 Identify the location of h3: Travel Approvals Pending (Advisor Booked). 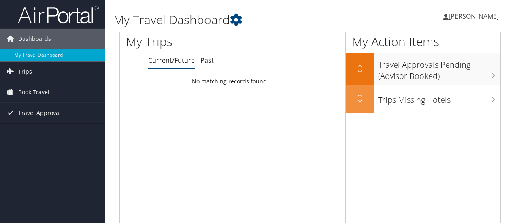
(439, 68).